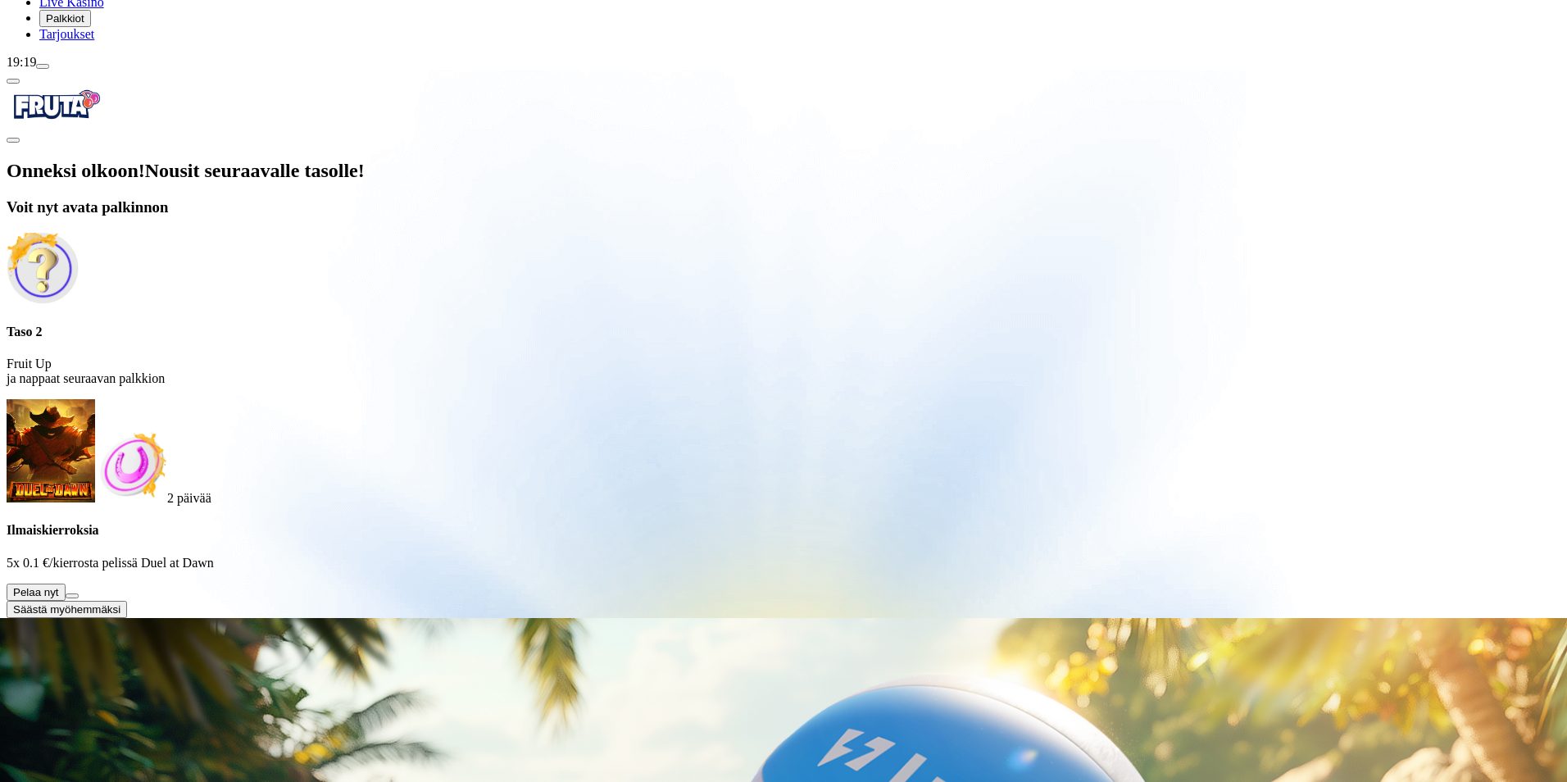 This screenshot has height=782, width=1567. Describe the element at coordinates (783, 332) in the screenshot. I see `h4: Taso 2` at that location.